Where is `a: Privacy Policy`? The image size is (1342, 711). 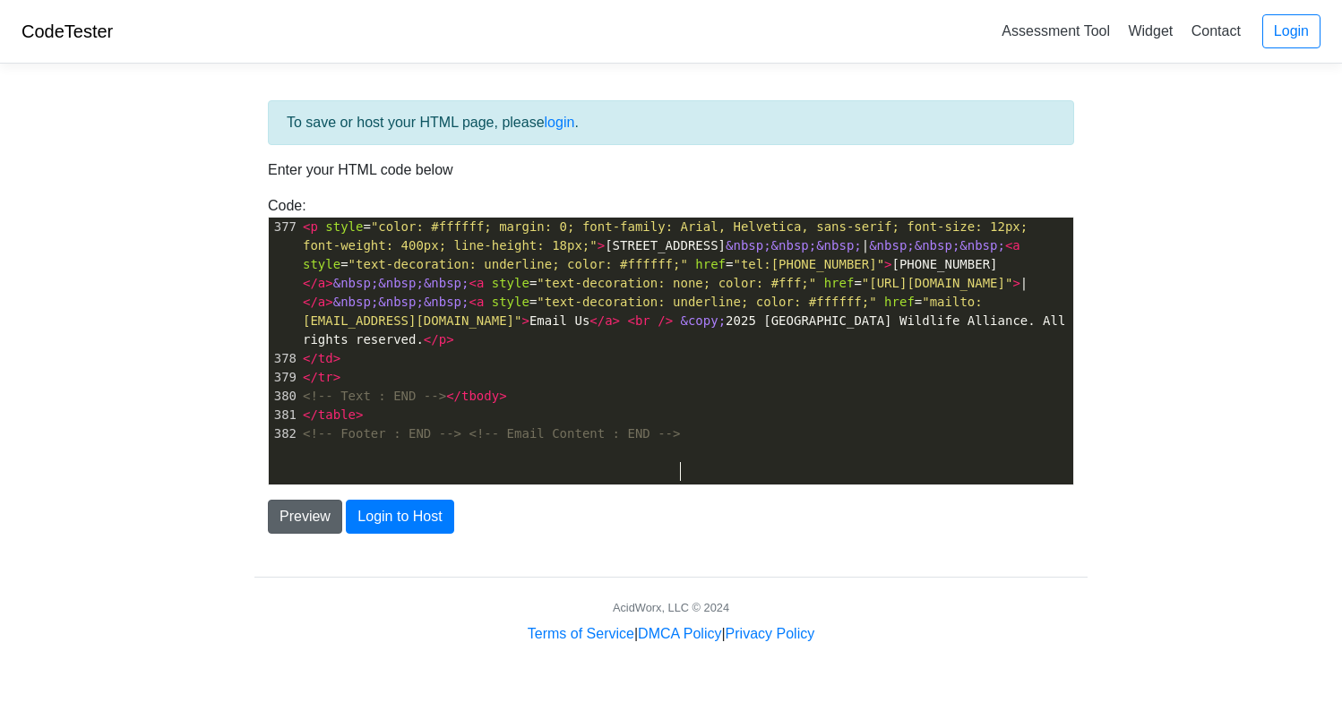
a: Privacy Policy is located at coordinates (770, 633).